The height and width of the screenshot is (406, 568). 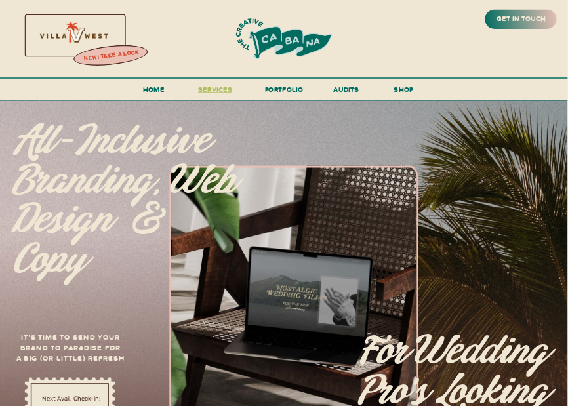 I want to click on span: services, so click(x=215, y=89).